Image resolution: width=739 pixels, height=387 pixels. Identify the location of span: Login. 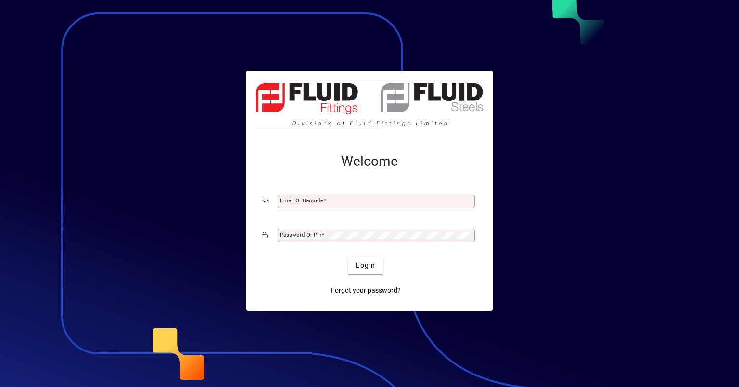
(365, 265).